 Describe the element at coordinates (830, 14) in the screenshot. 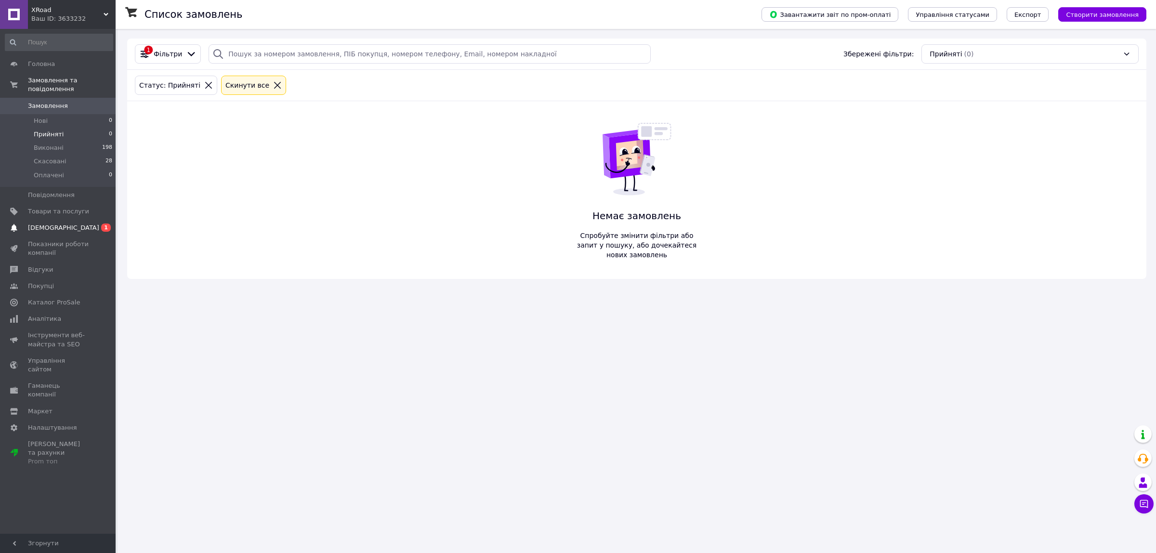

I see `span: Завантажити звіт по пром-оплаті` at that location.